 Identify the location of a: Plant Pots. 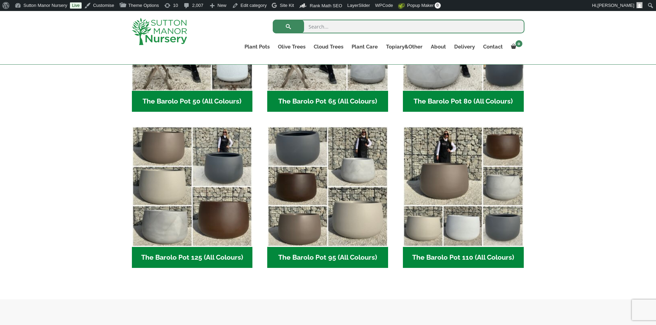
(257, 47).